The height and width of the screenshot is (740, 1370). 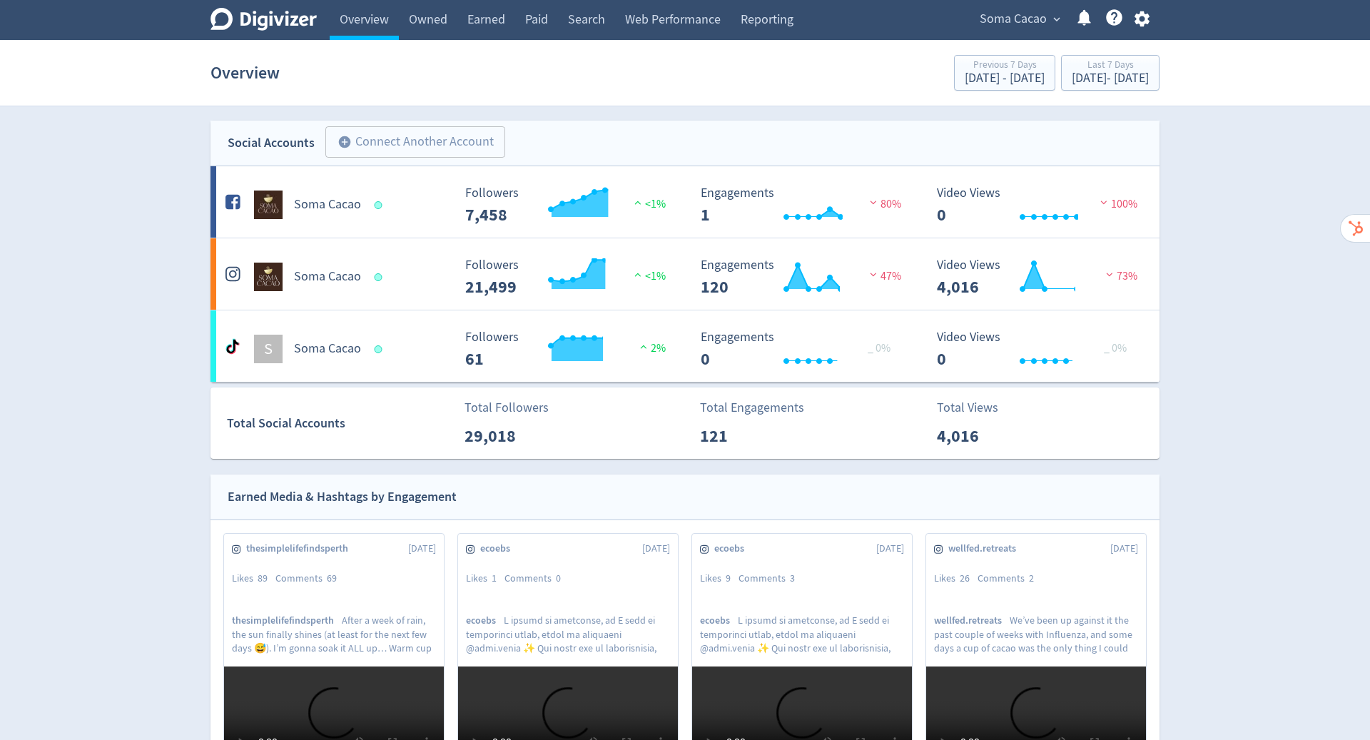 What do you see at coordinates (334, 633) in the screenshot?
I see `p: After a week of rain, the sun finally shines (at least for the next few days 😅). I’m gonna soak i...` at bounding box center [334, 633].